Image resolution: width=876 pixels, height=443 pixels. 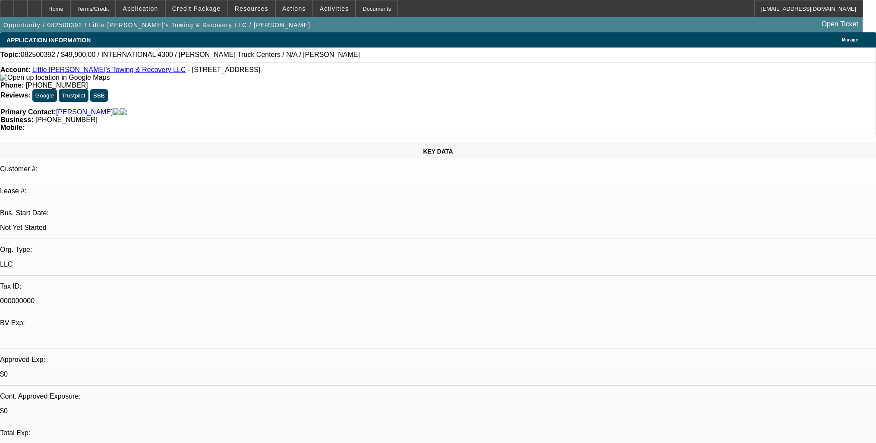 What do you see at coordinates (196, 9) in the screenshot?
I see `button: Credit Package` at bounding box center [196, 9].